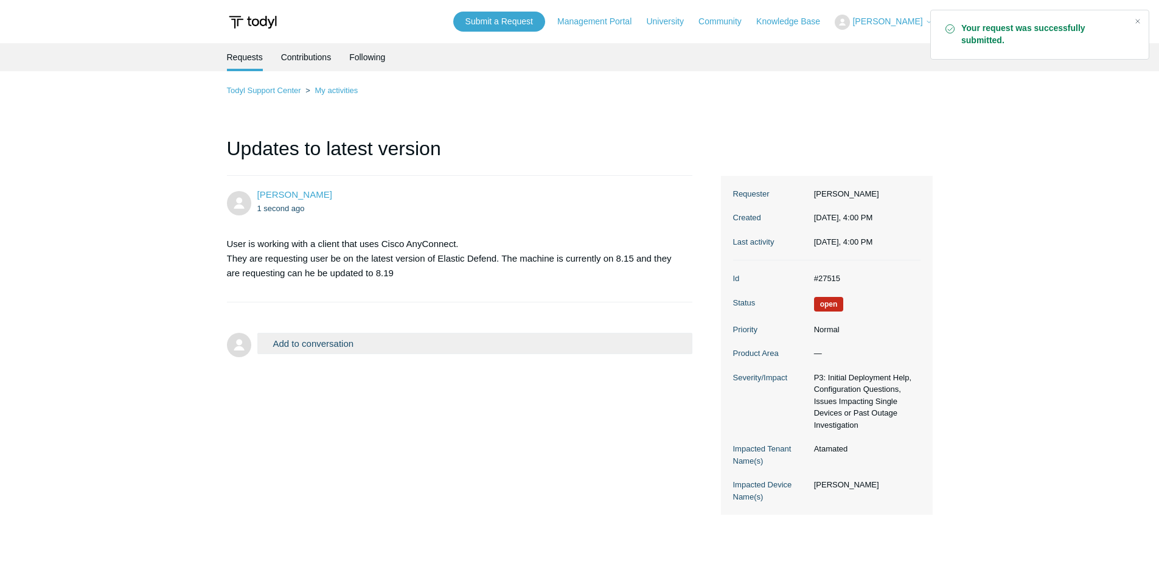  What do you see at coordinates (367, 57) in the screenshot?
I see `a: Following` at bounding box center [367, 57].